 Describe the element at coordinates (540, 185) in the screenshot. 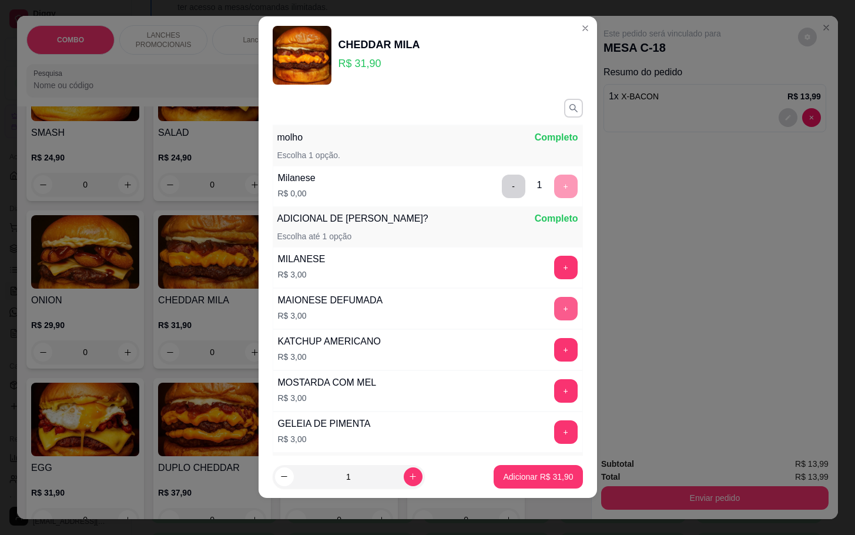

I see `div: 1` at that location.